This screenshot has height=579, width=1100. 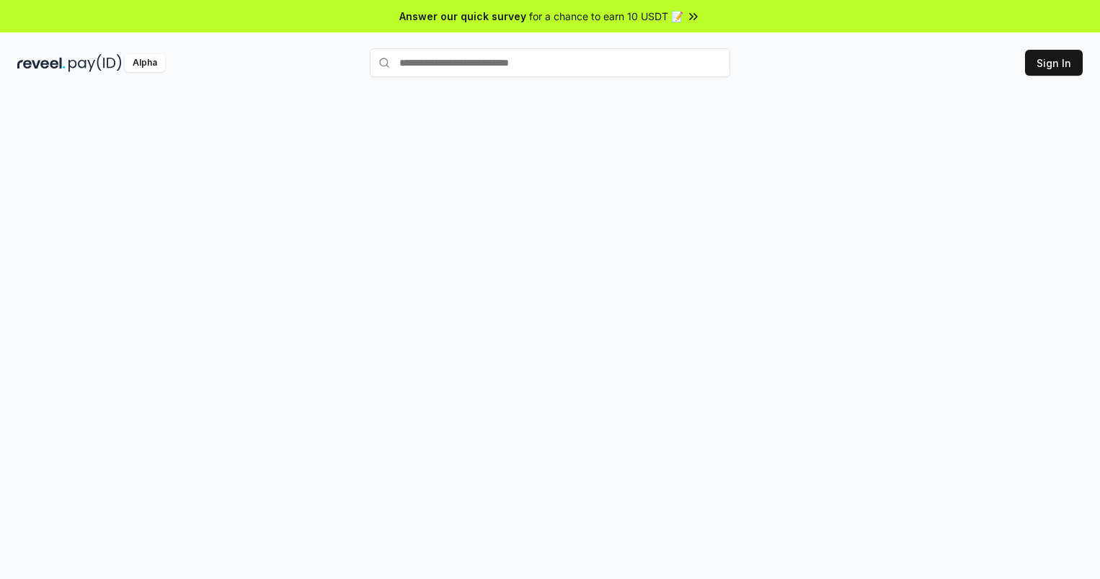 I want to click on img: pay_id, so click(x=95, y=63).